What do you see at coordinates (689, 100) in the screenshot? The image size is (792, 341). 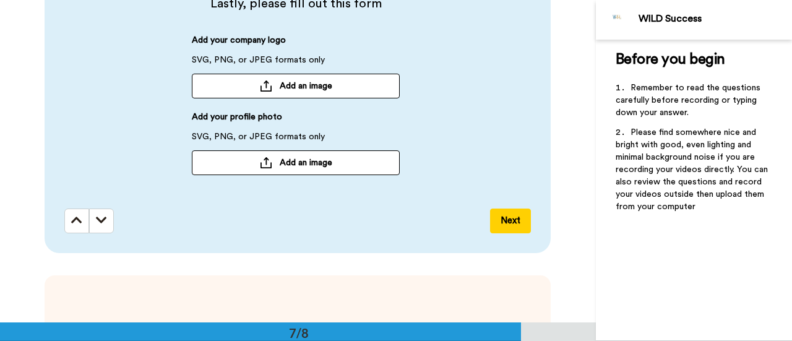 I see `span: Remember to read the questions carefully before recording or typing down your answer.` at bounding box center [689, 100].